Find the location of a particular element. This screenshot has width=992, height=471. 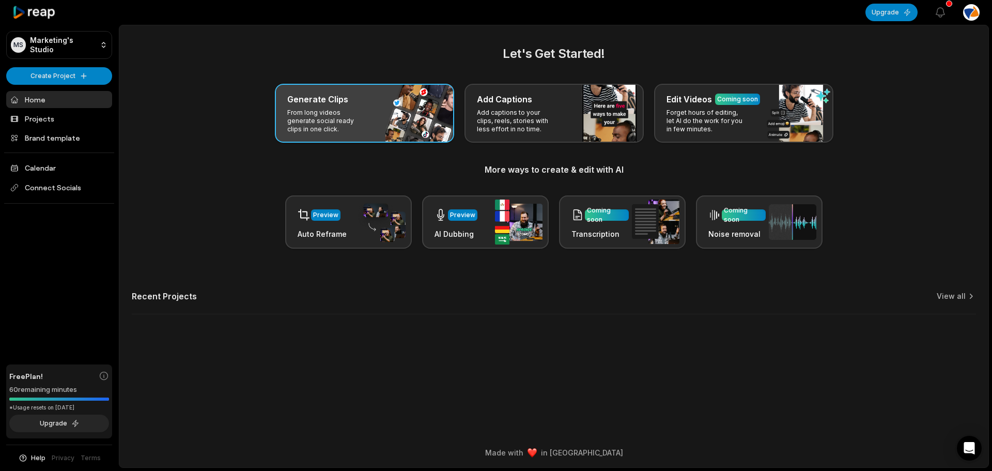

a: Calendar is located at coordinates (59, 167).